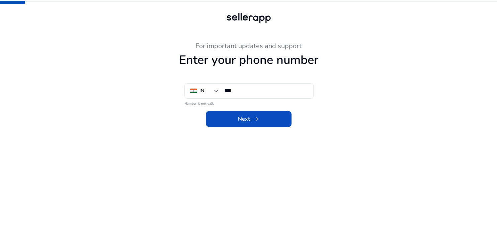  Describe the element at coordinates (249, 60) in the screenshot. I see `h1: Enter your phone number` at that location.